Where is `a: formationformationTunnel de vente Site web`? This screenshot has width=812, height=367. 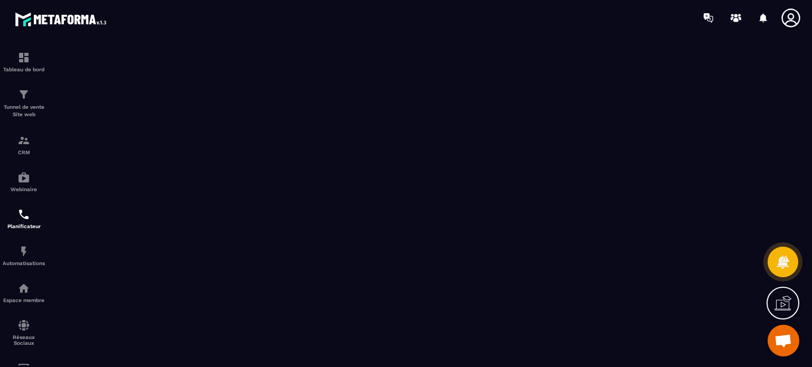 a: formationformationTunnel de vente Site web is located at coordinates (24, 103).